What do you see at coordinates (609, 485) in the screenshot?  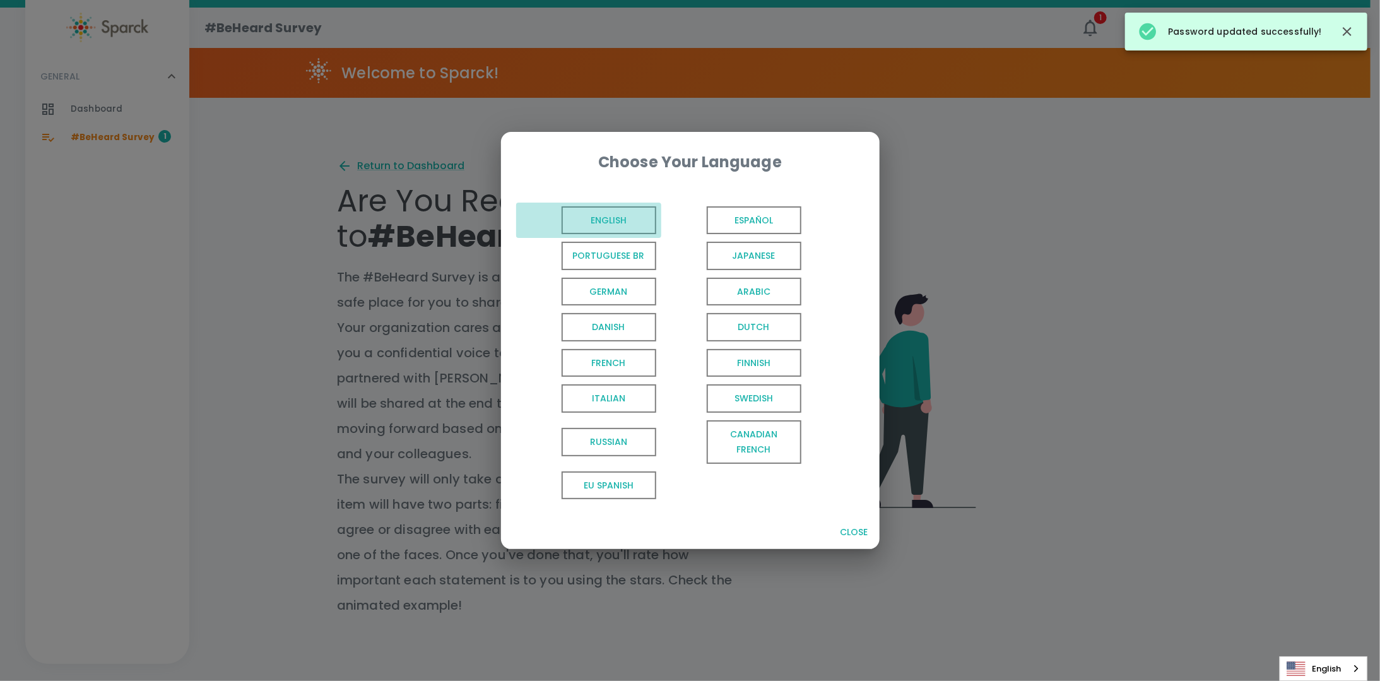 I see `span: EU Spanish` at bounding box center [609, 485].